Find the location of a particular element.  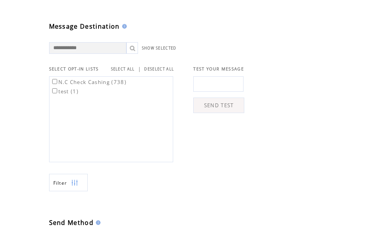

span: Send Method is located at coordinates (72, 222).